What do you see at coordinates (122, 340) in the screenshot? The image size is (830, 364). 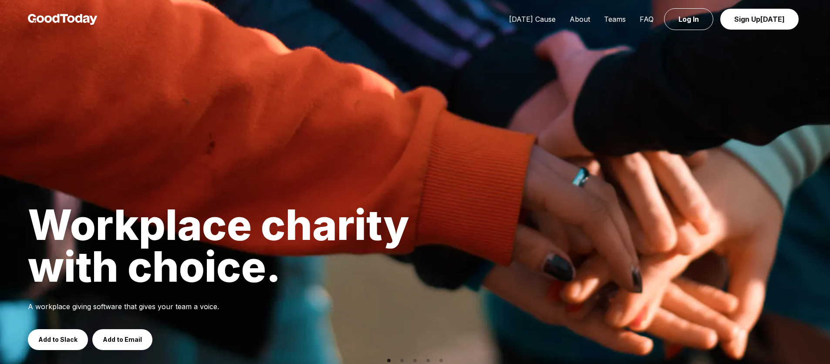 I see `a: Add to Email` at bounding box center [122, 340].